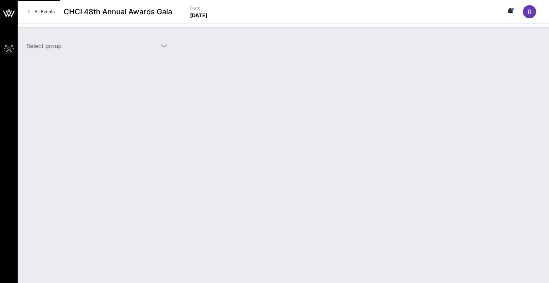  Describe the element at coordinates (529, 12) in the screenshot. I see `div: r` at that location.